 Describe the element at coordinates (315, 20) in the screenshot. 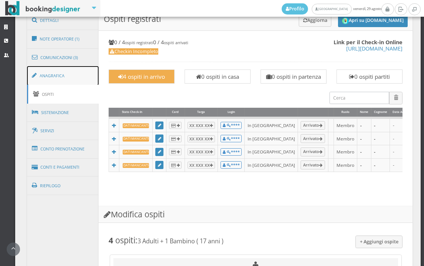

I see `button: Aggiorna` at that location.